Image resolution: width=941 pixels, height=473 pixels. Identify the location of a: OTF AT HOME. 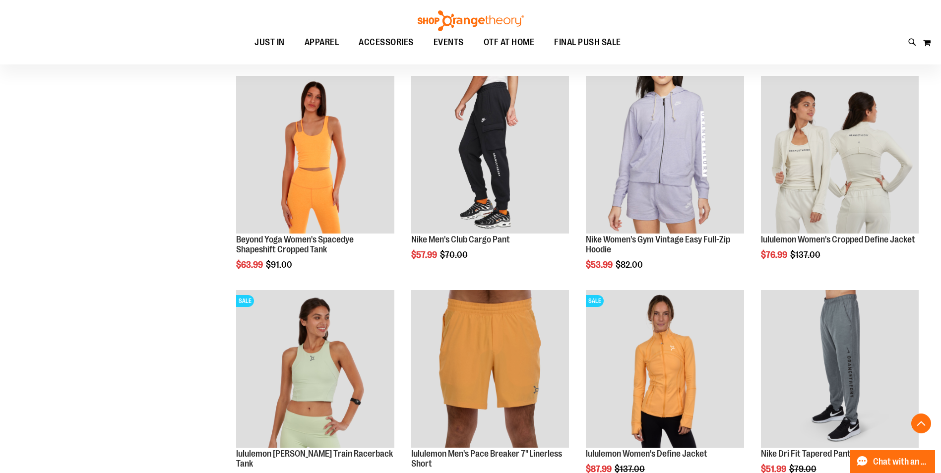
(509, 43).